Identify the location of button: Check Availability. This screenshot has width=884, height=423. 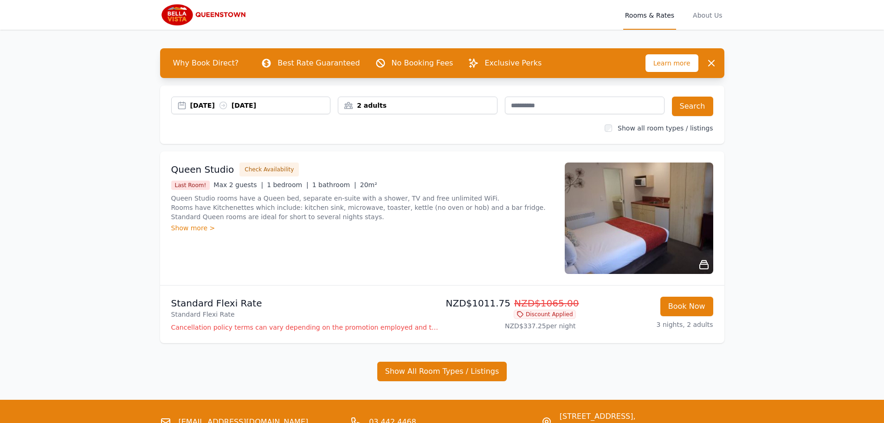
(269, 169).